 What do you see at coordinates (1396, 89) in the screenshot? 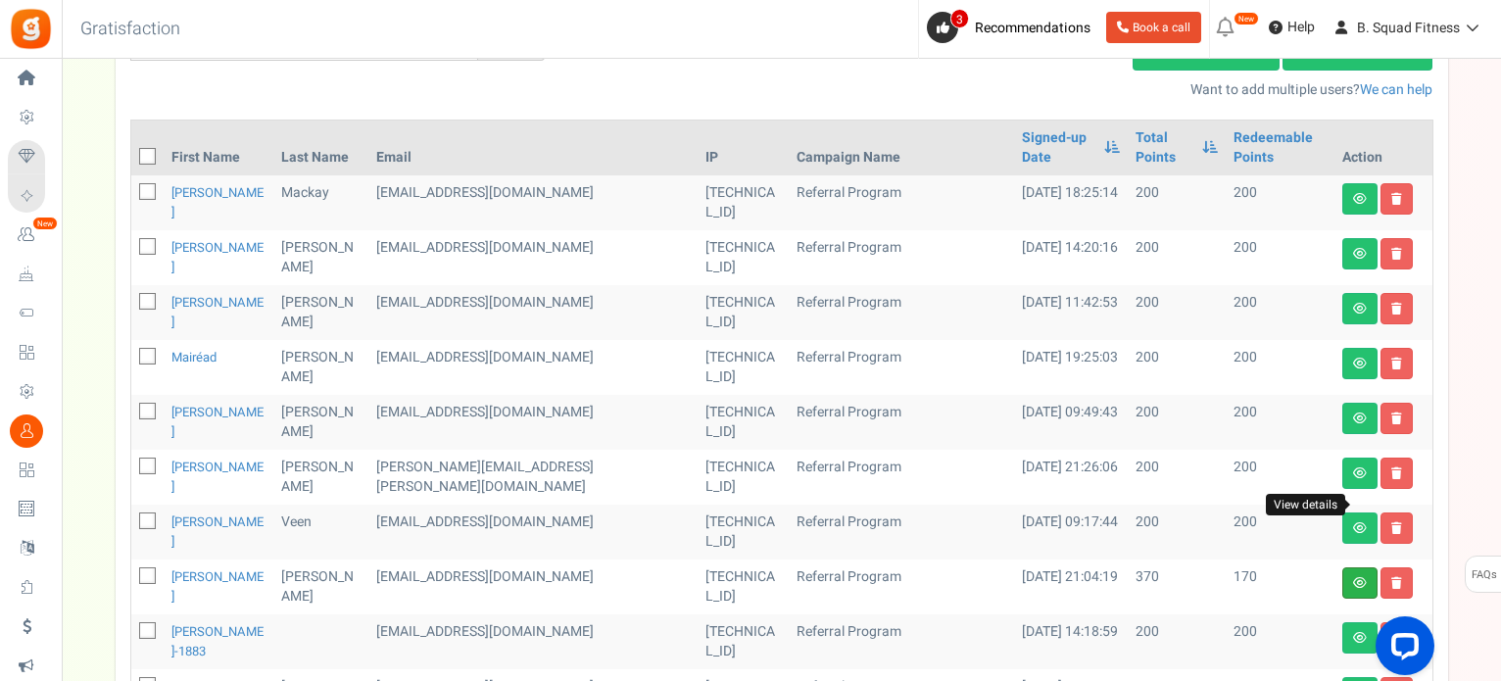
I see `a: We can help` at bounding box center [1396, 89].